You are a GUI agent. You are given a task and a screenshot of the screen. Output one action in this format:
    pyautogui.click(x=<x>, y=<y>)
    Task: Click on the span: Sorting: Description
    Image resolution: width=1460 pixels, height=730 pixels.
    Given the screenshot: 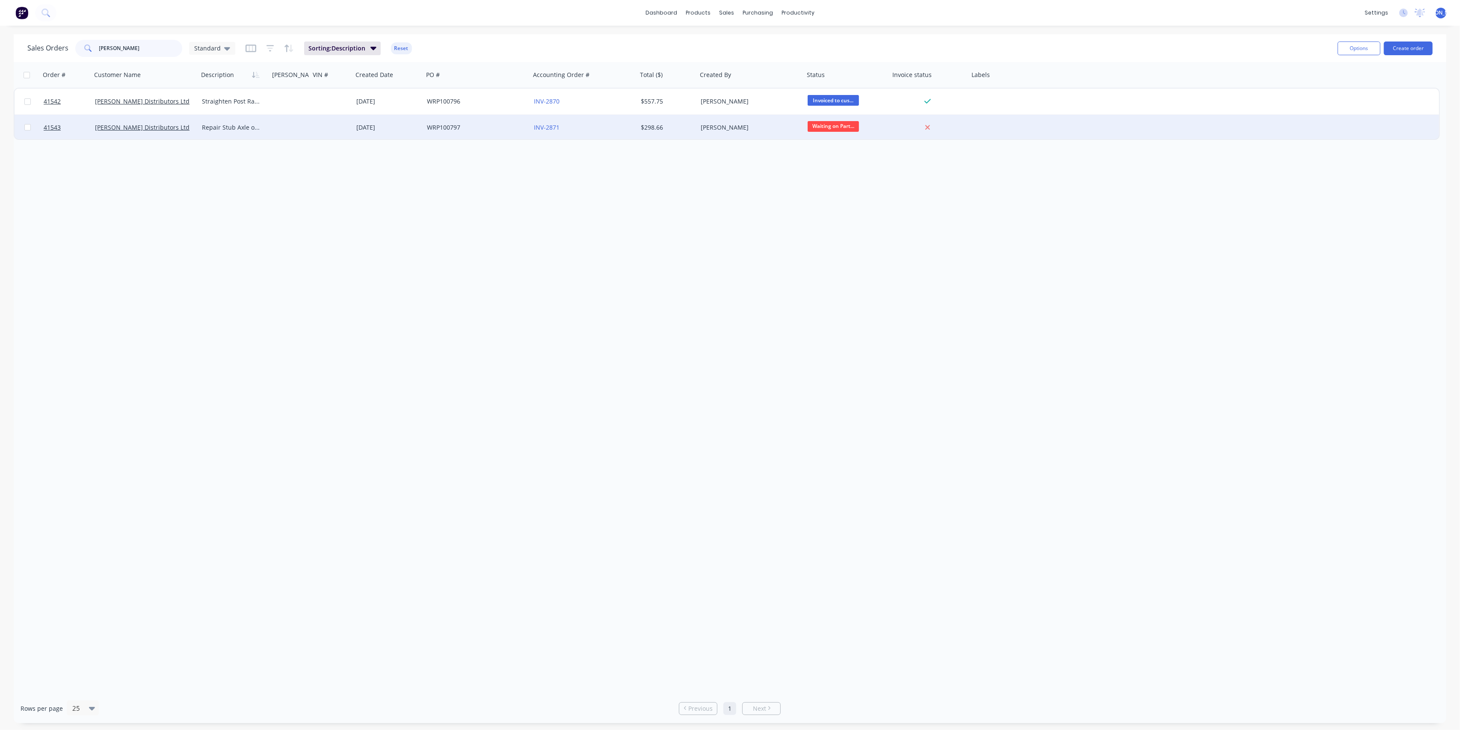 What is the action you would take?
    pyautogui.click(x=337, y=48)
    